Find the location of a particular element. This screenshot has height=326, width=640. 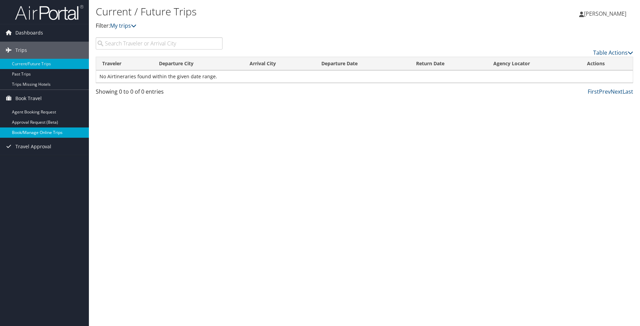

a: Next is located at coordinates (616, 92).